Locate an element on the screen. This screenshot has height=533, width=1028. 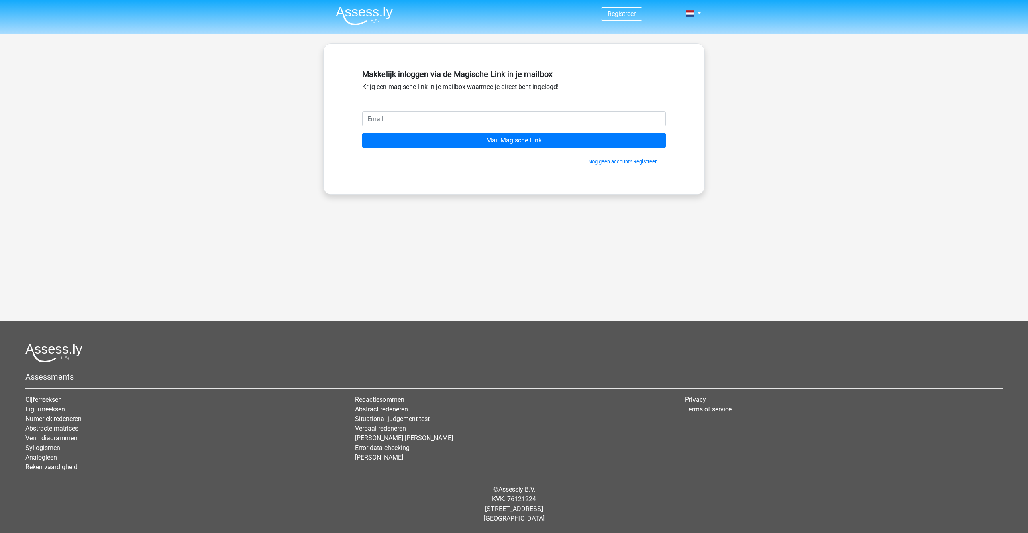
a: Error data checking is located at coordinates (382, 448).